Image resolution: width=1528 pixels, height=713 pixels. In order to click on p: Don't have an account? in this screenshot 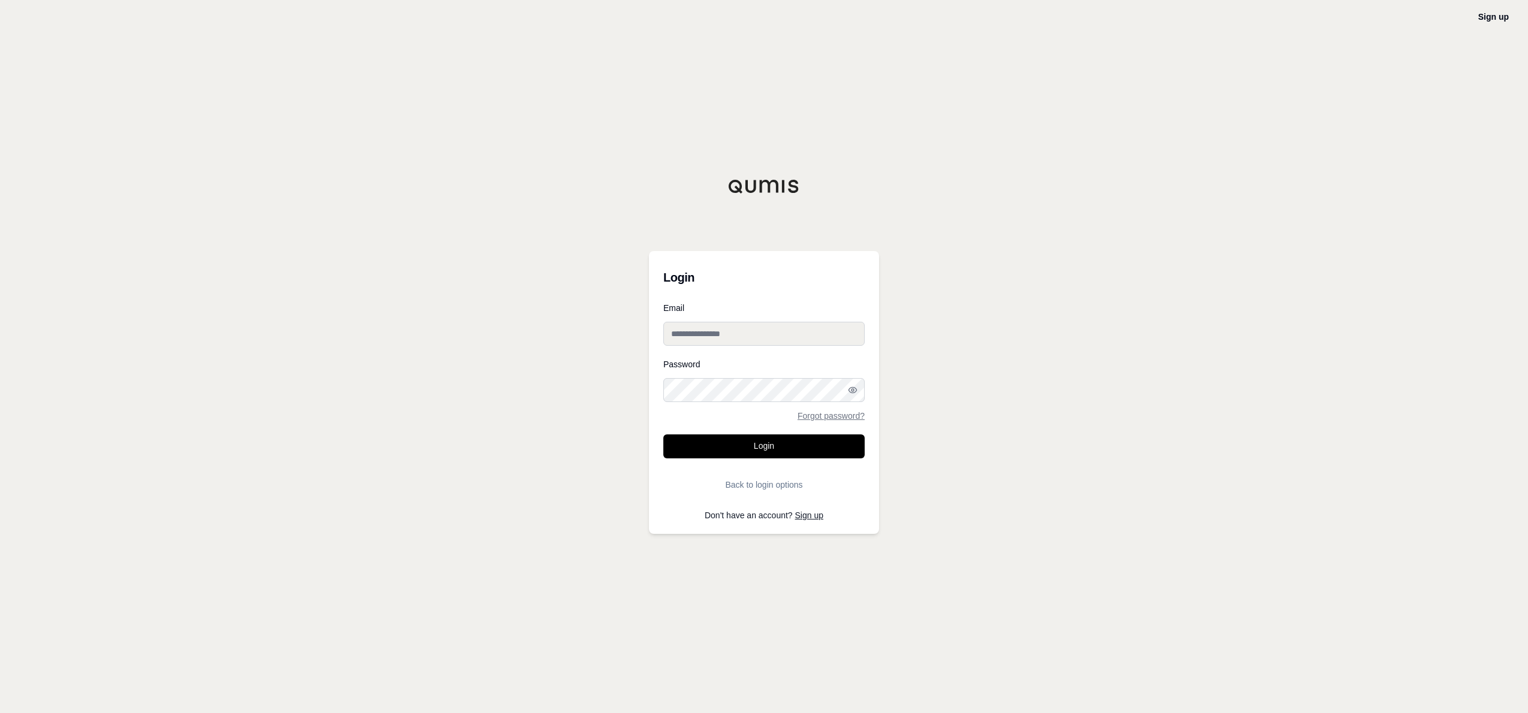, I will do `click(764, 515)`.